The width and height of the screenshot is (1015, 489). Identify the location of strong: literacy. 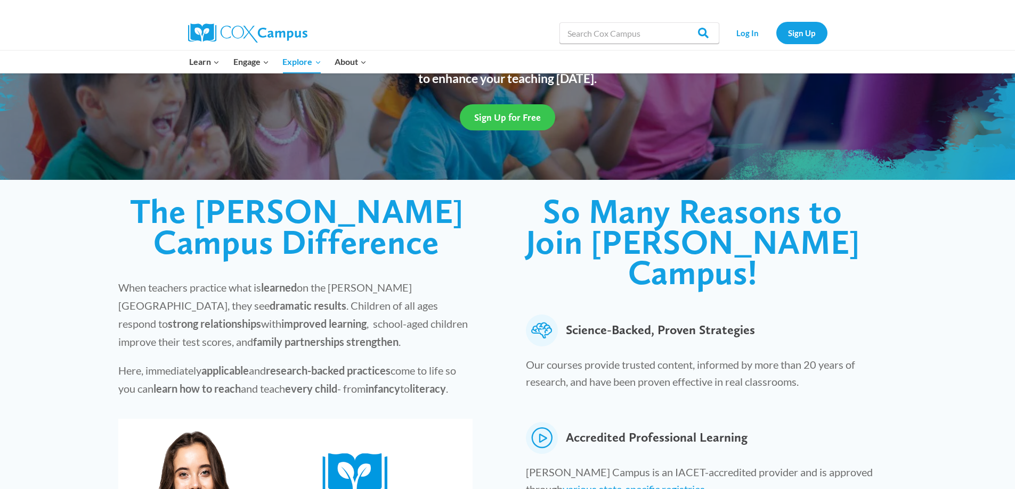
(428, 389).